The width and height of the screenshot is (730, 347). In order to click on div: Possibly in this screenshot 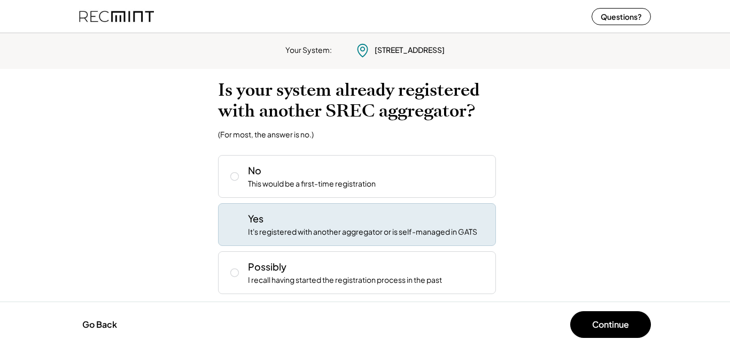, I will do `click(267, 266)`.